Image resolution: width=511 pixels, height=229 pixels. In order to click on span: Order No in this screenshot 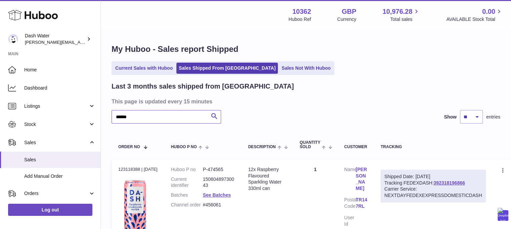, I will do `click(129, 147)`.